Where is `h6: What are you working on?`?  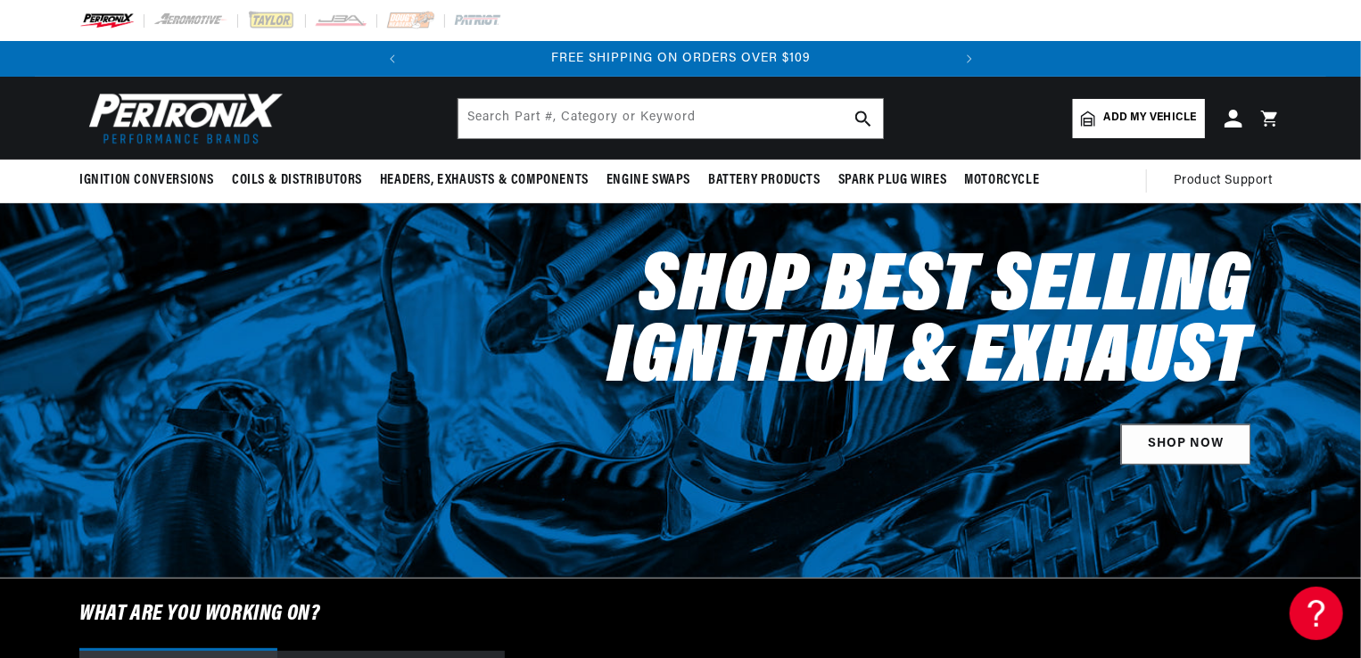 h6: What are you working on? is located at coordinates (681, 615).